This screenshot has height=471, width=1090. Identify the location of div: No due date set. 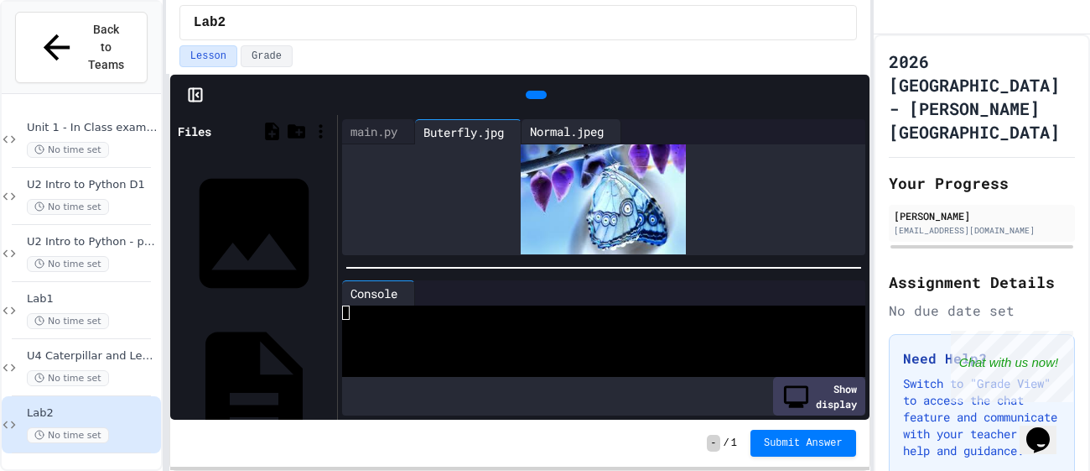
(982, 310).